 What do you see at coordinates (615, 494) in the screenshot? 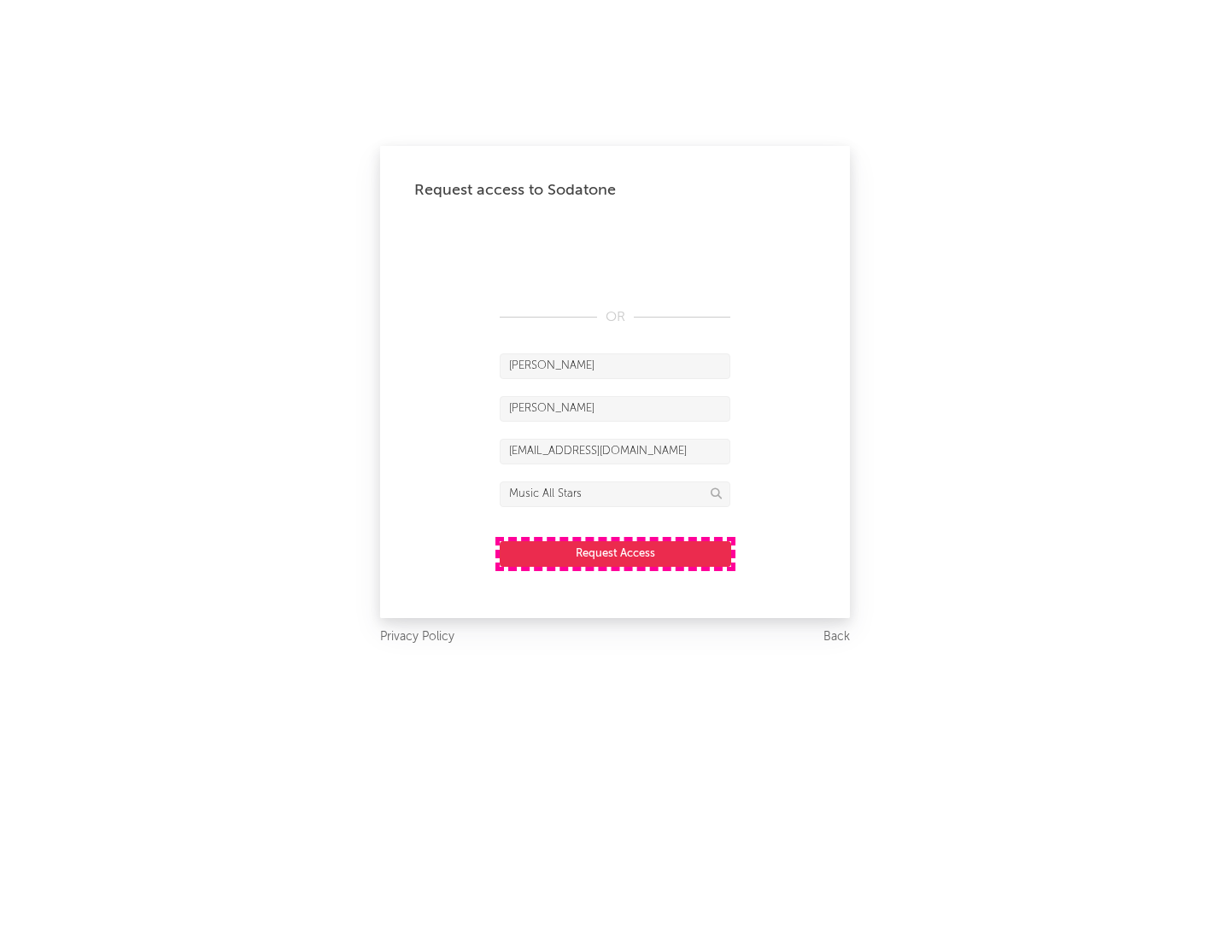
I see `input: Division` at bounding box center [615, 494].